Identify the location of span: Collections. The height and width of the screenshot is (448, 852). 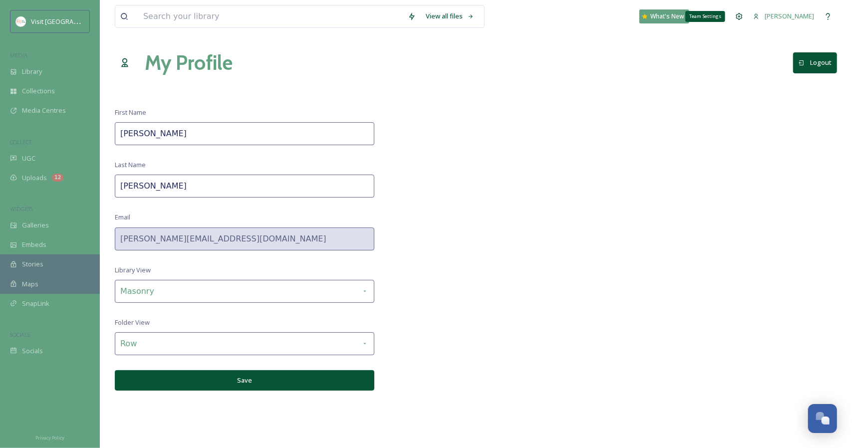
(38, 91).